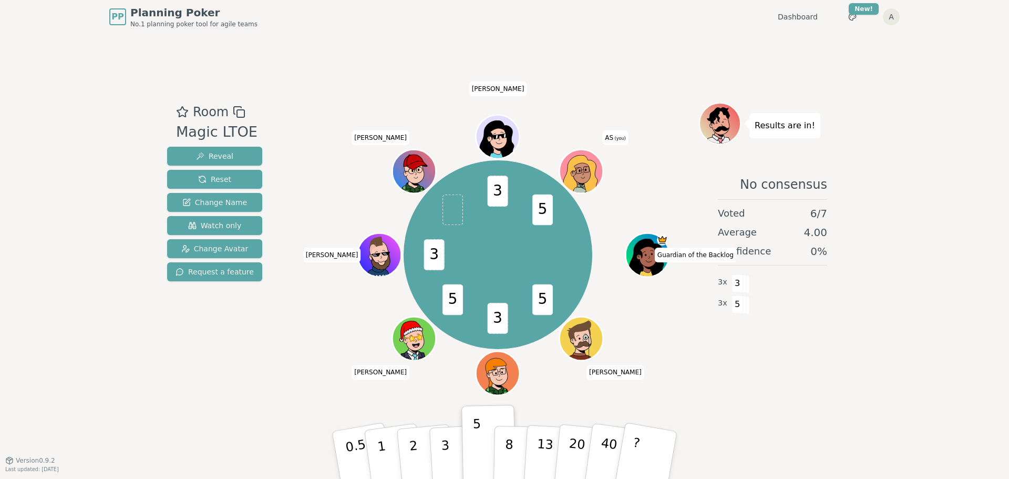 The height and width of the screenshot is (479, 1009). I want to click on button: Change Name, so click(214, 202).